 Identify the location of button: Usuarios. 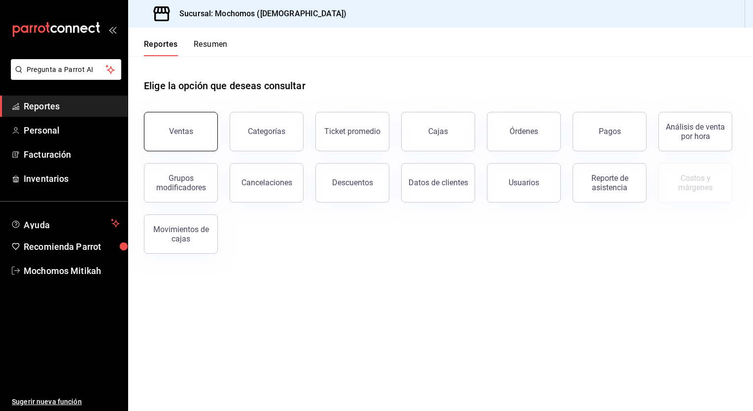
(524, 183).